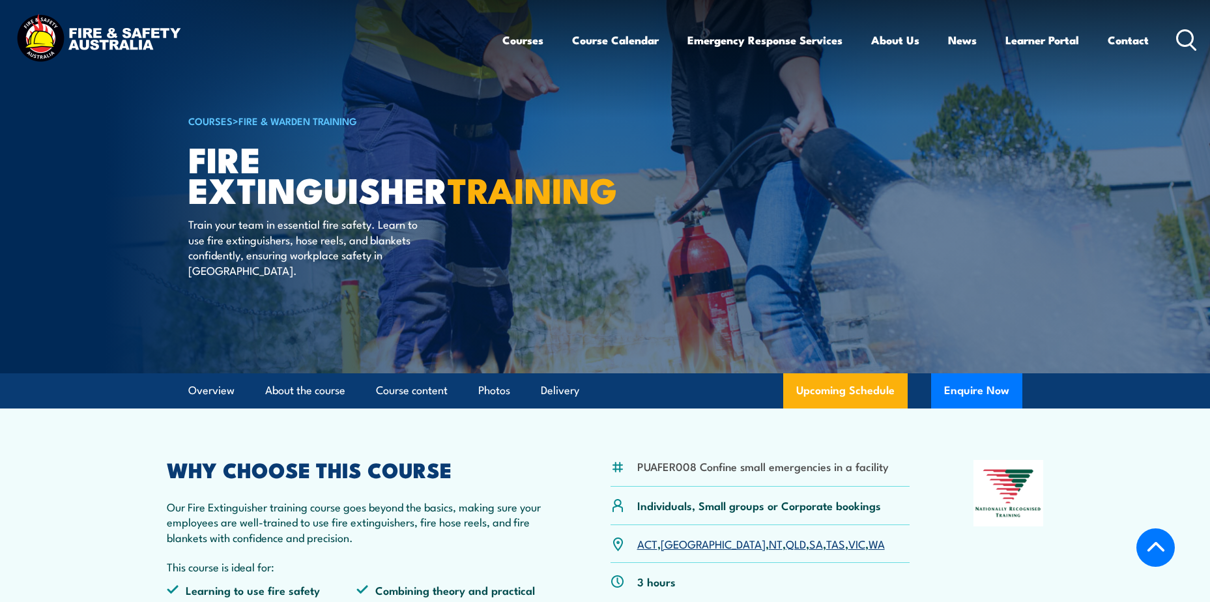 The width and height of the screenshot is (1210, 602). I want to click on a: Courses, so click(523, 40).